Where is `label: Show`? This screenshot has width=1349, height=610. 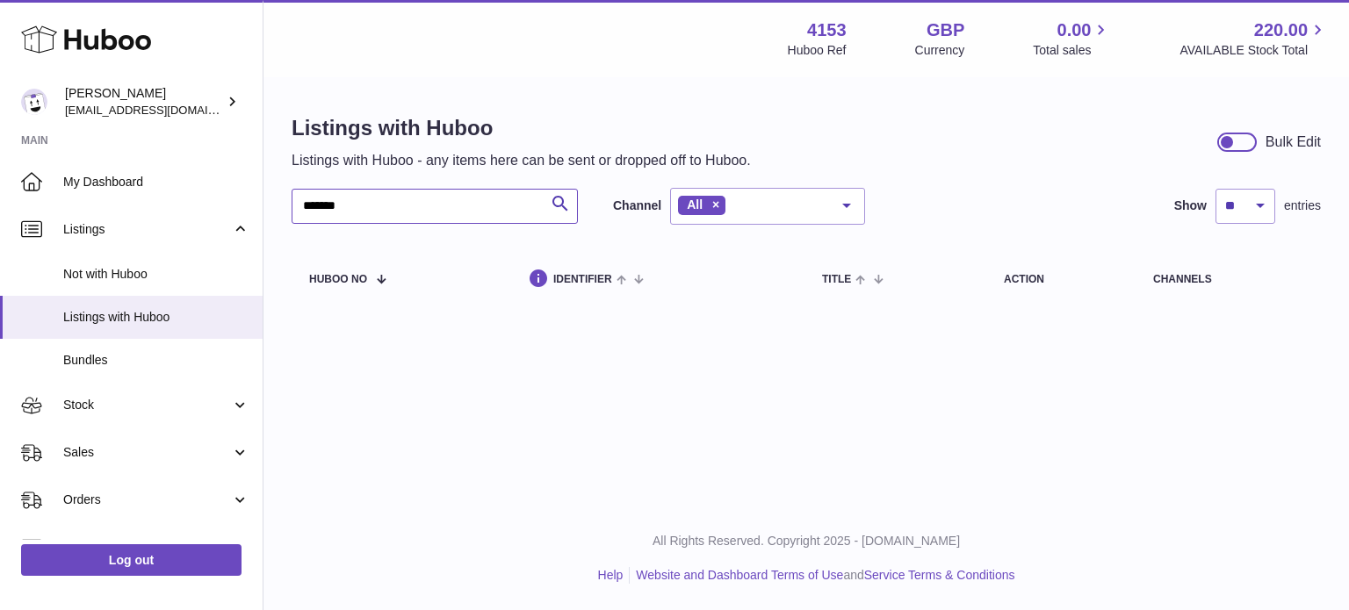 label: Show is located at coordinates (1190, 206).